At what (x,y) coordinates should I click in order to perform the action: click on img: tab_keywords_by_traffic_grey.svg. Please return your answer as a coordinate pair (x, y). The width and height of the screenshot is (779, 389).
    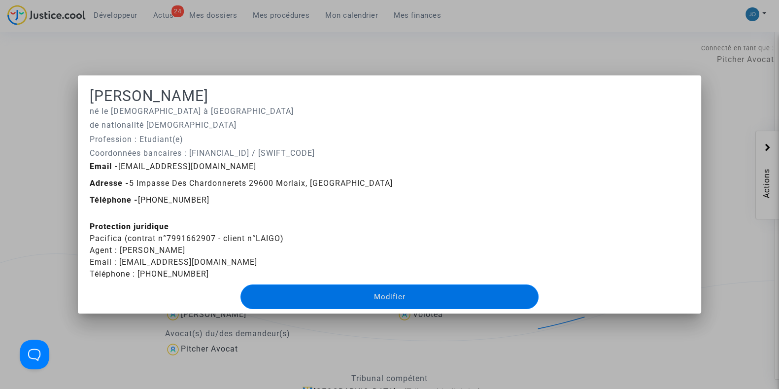
    Looking at the image, I should click on (116, 61).